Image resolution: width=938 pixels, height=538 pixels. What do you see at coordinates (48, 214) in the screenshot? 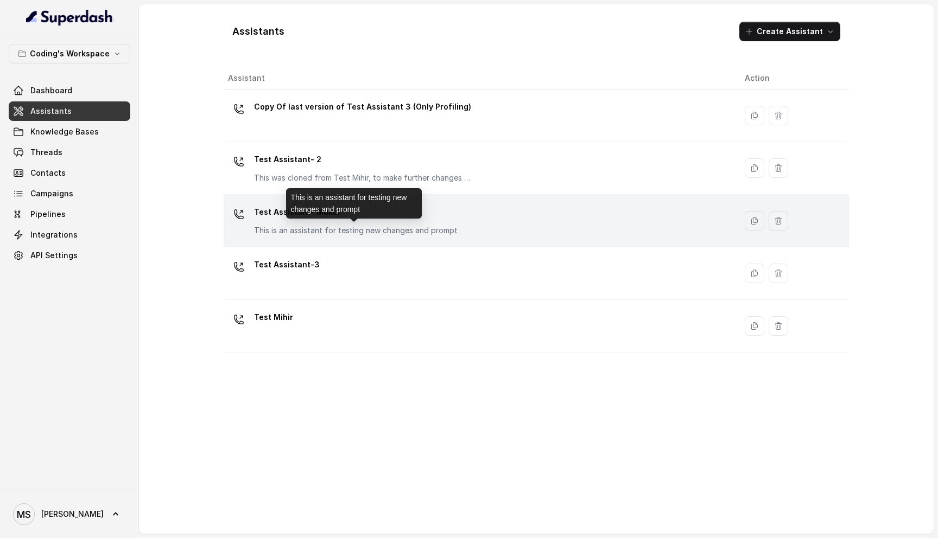
I see `span: Pipelines` at bounding box center [48, 214].